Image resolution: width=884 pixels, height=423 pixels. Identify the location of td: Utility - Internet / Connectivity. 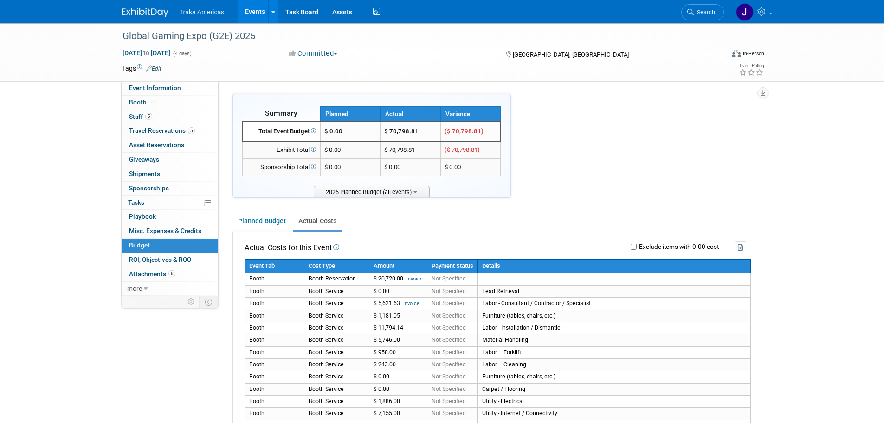
(614, 413).